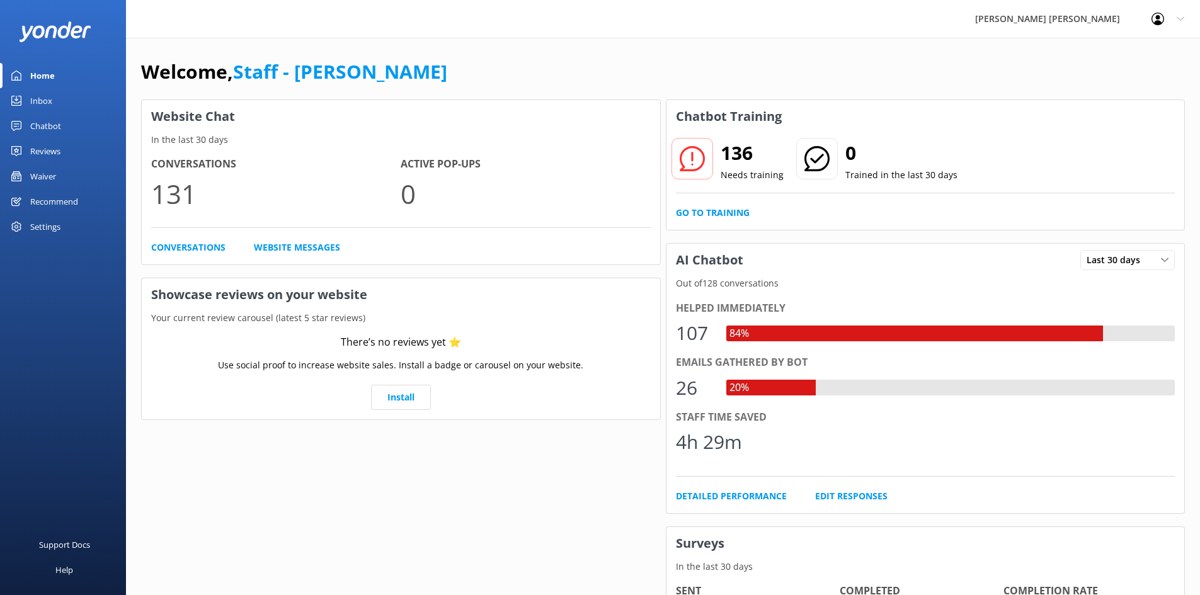 The image size is (1200, 595). Describe the element at coordinates (401, 365) in the screenshot. I see `p: Use social proof to increase website sales. Install a badge or carousel on your website.` at that location.